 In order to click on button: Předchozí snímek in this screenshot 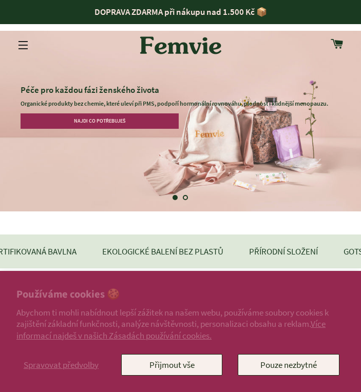, I will do `click(22, 198)`.